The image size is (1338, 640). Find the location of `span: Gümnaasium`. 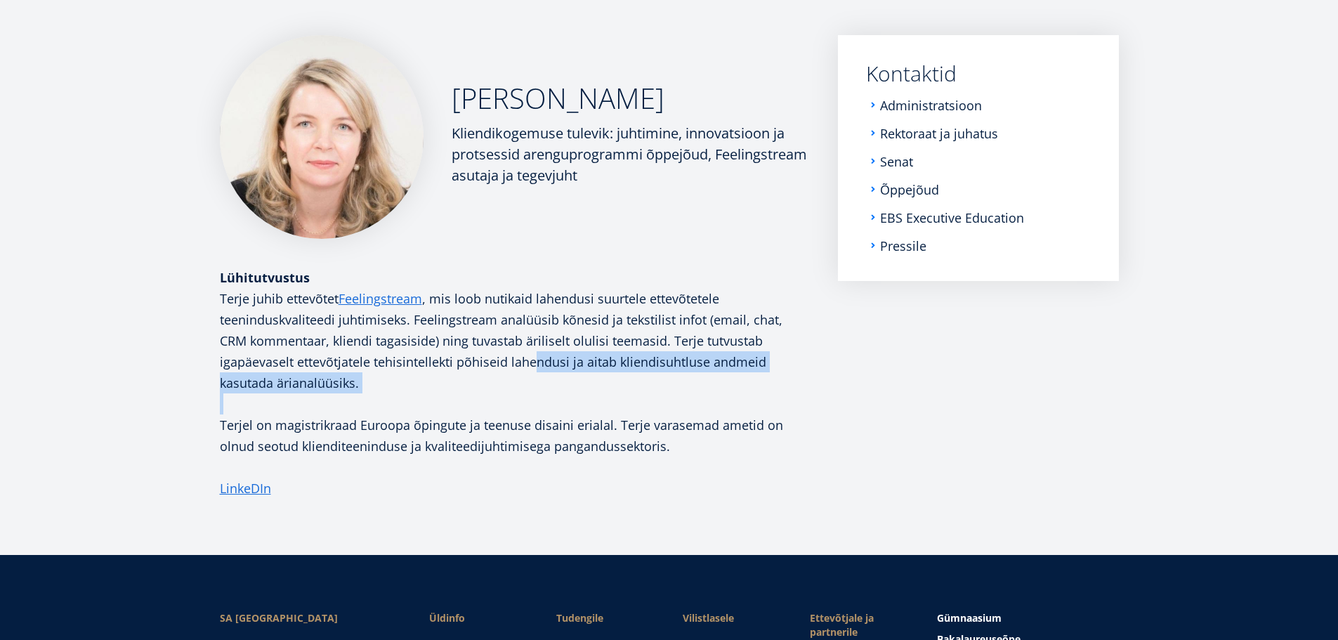

span: Gümnaasium is located at coordinates (969, 617).